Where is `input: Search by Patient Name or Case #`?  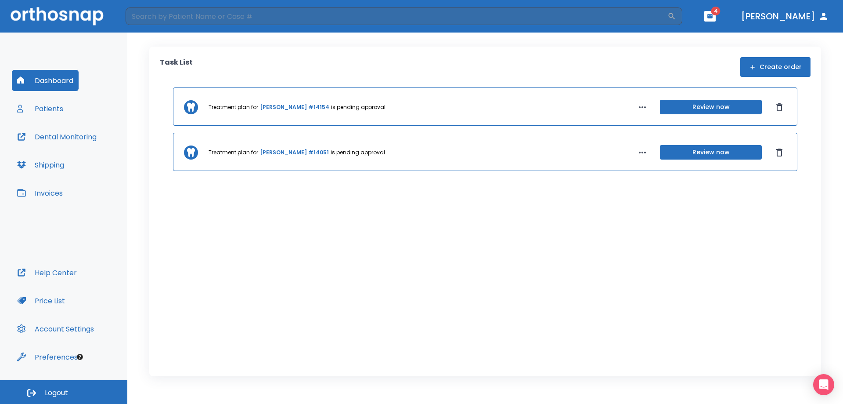
input: Search by Patient Name or Case # is located at coordinates (397, 16).